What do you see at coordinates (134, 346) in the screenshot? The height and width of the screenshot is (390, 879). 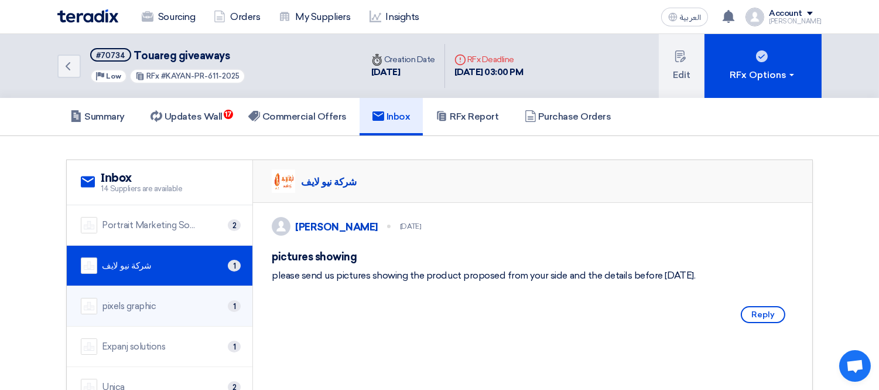 I see `div: Expanj solutions` at bounding box center [134, 346].